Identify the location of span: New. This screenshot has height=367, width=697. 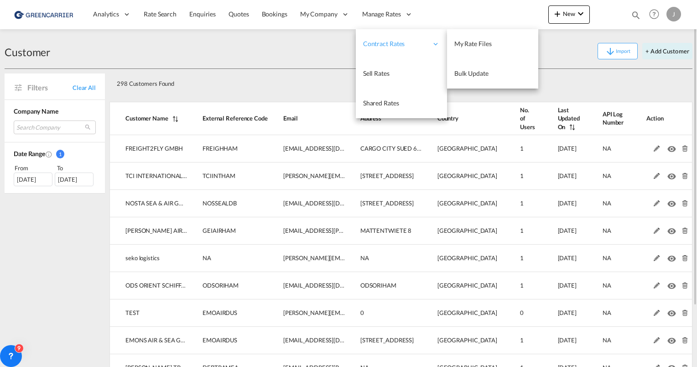
(569, 14).